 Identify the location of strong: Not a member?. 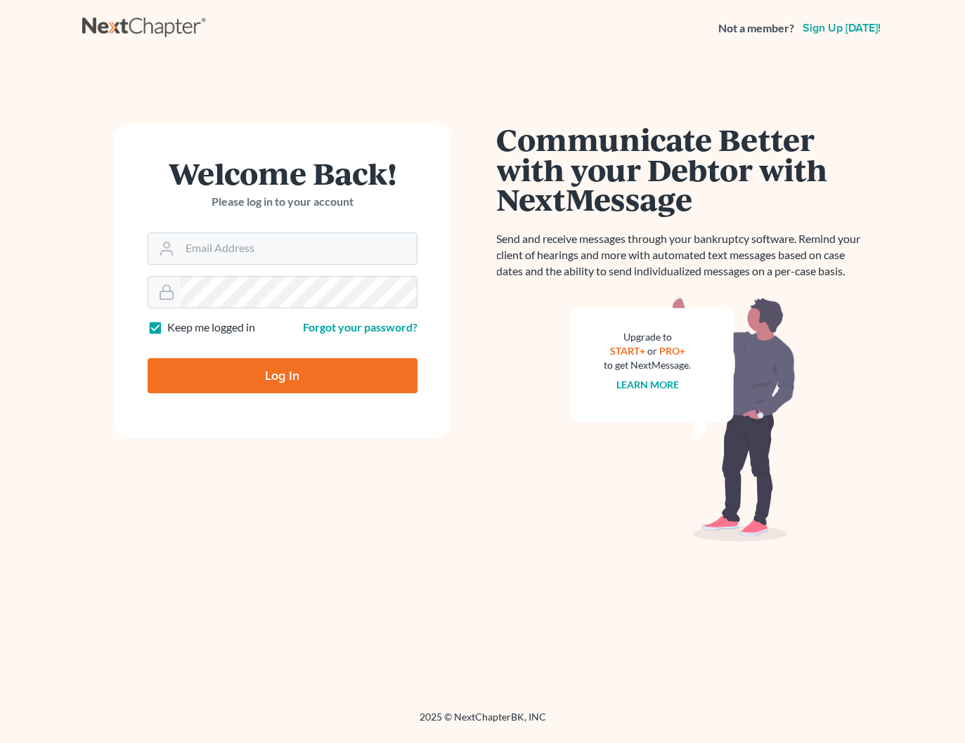
(756, 28).